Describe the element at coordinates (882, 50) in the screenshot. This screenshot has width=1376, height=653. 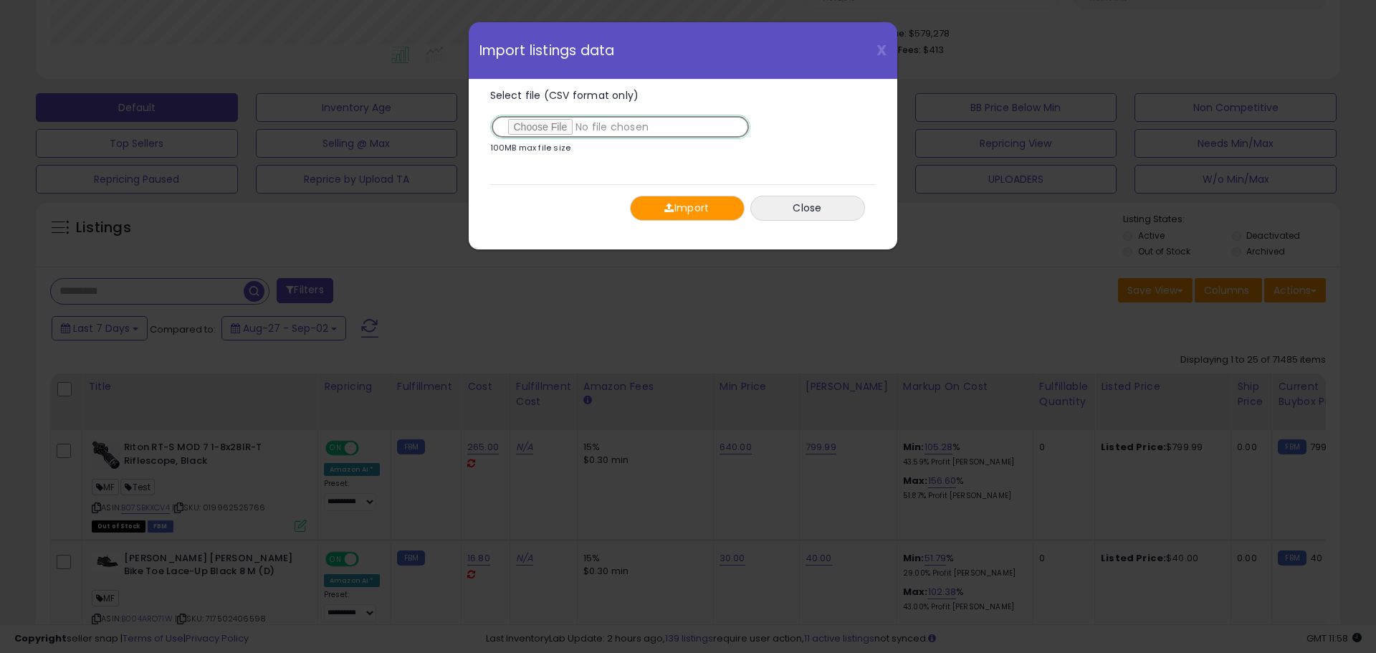
I see `span: X` at that location.